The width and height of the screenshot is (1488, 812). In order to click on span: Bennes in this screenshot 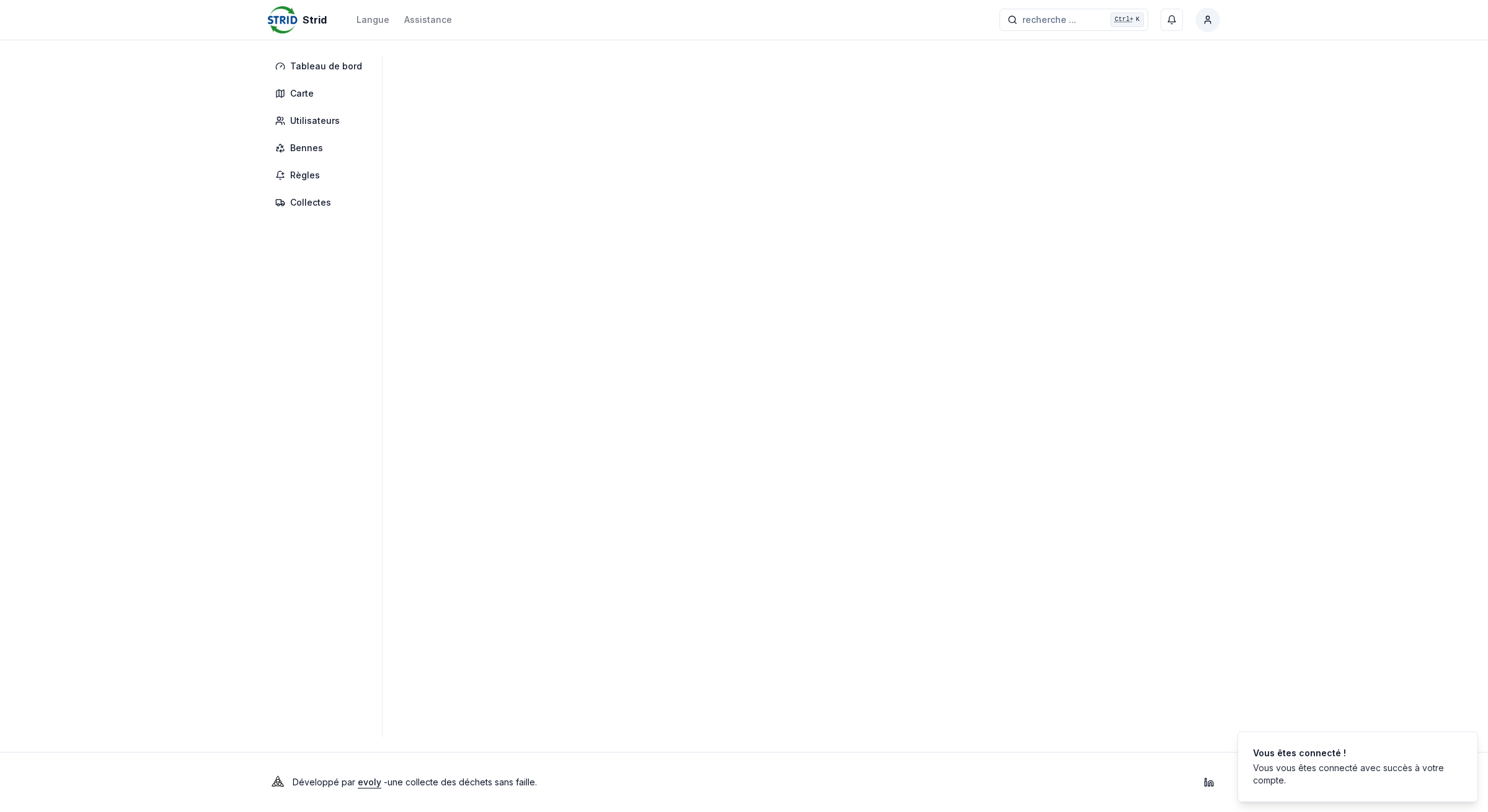, I will do `click(307, 148)`.